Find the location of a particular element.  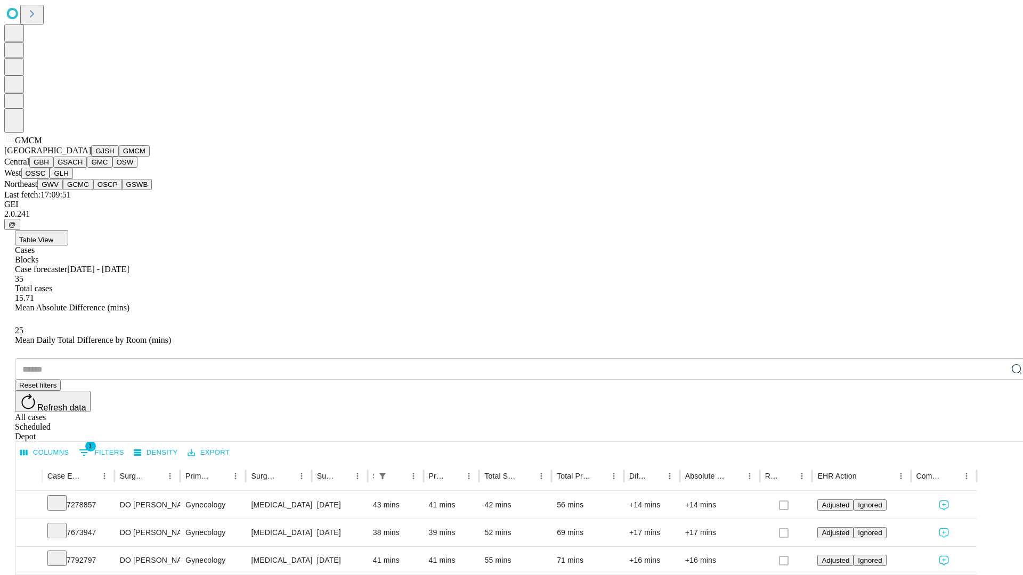

div: 2.0.241 is located at coordinates (511, 214).